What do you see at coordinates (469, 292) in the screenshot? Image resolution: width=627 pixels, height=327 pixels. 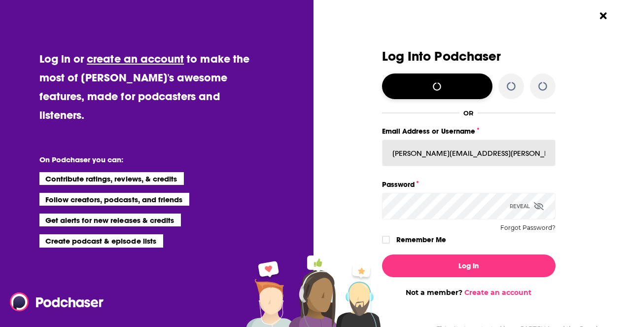 I see `div: Not a member?` at bounding box center [469, 292].